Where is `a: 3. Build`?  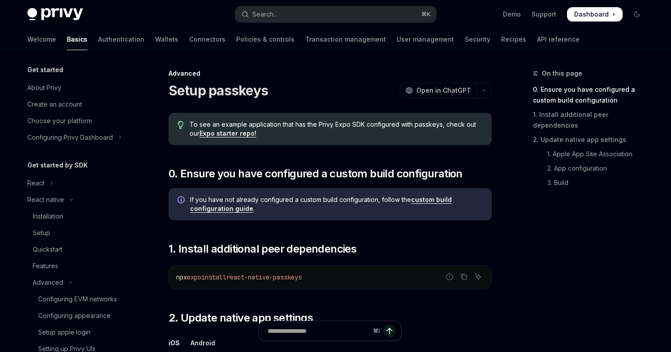 a: 3. Build is located at coordinates (592, 183).